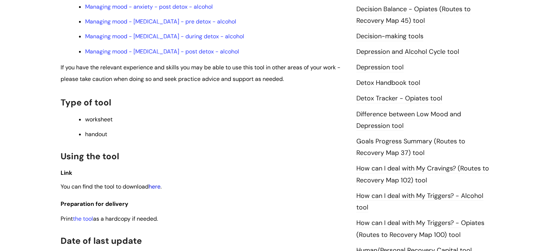 Image resolution: width=554 pixels, height=251 pixels. What do you see at coordinates (380, 67) in the screenshot?
I see `a: Depression tool` at bounding box center [380, 67].